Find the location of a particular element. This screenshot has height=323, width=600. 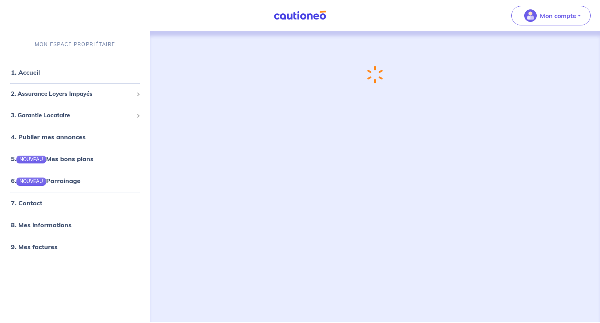

div: 6.NOUVEAUParrainage is located at coordinates (75, 180).